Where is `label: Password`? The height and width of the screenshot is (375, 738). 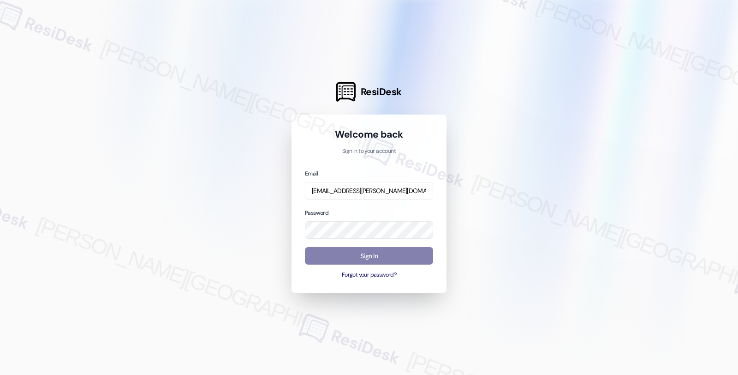
label: Password is located at coordinates (317, 213).